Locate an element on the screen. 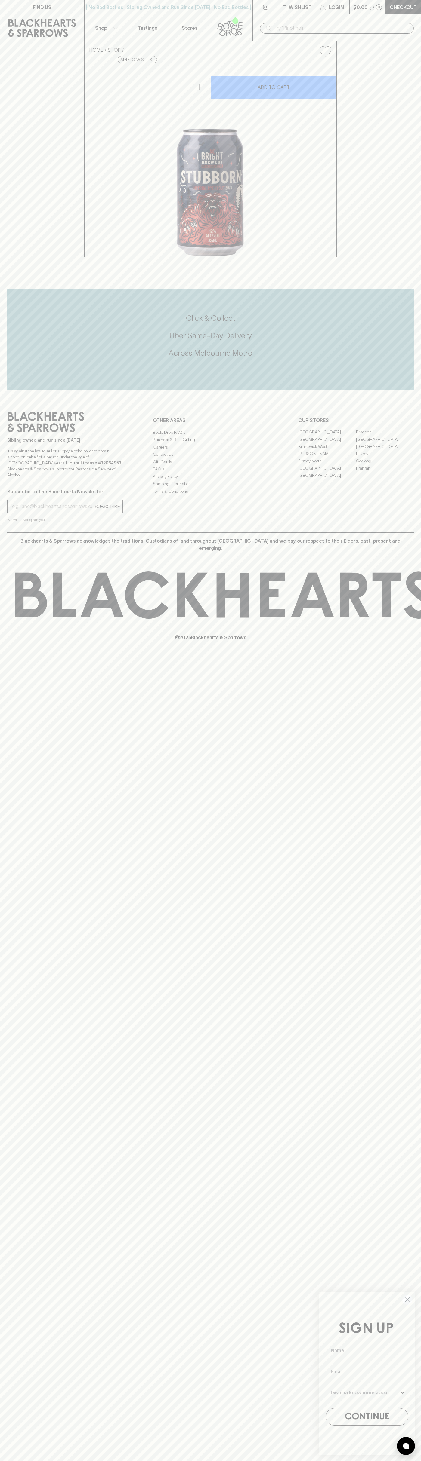 This screenshot has height=1461, width=421. input: e.g. jane@blackheartsandsparrows.com.au is located at coordinates (52, 507).